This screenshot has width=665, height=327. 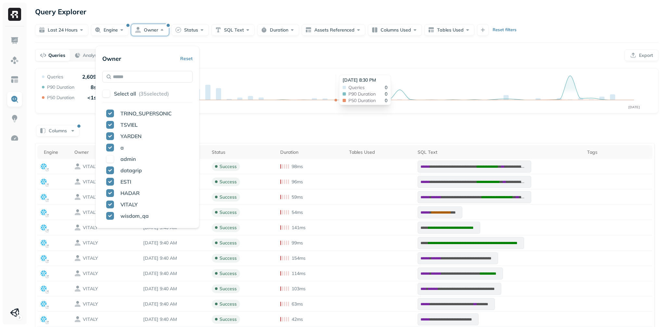 I want to click on img: Asset Explorer, so click(x=15, y=80).